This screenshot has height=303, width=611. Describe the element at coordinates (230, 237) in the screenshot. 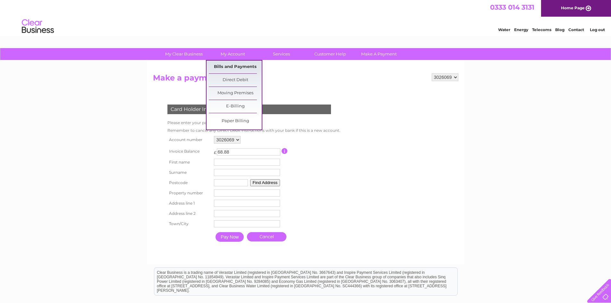

I see `input: Pay Now` at that location.